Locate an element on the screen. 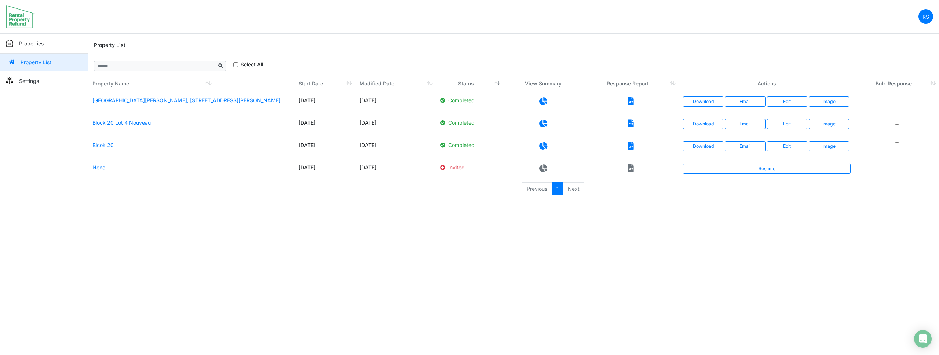 This screenshot has height=355, width=939. p: Invited is located at coordinates (470, 167).